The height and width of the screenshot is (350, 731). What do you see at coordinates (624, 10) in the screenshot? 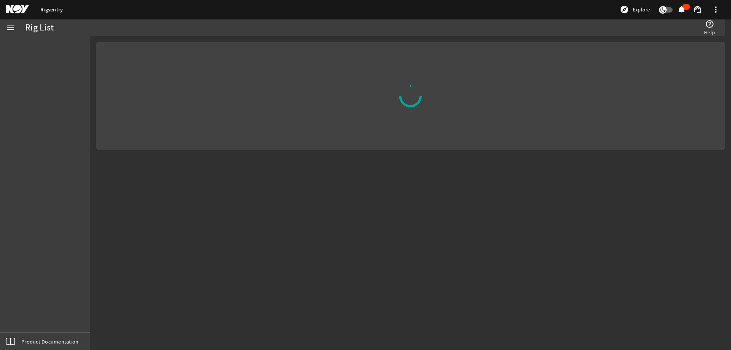
I see `mat-icon: explore` at bounding box center [624, 10].